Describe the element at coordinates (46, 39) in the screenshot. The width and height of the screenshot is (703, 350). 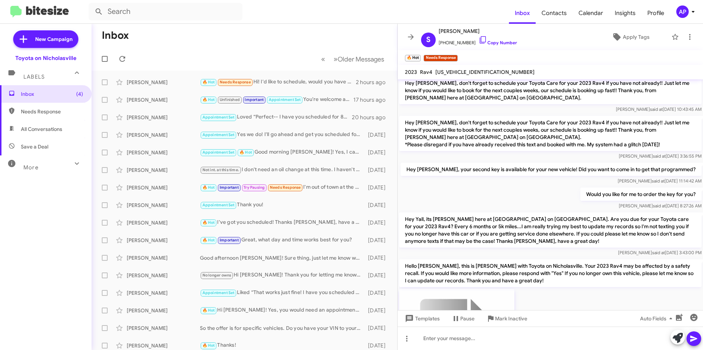
I see `a: New Campaign` at that location.